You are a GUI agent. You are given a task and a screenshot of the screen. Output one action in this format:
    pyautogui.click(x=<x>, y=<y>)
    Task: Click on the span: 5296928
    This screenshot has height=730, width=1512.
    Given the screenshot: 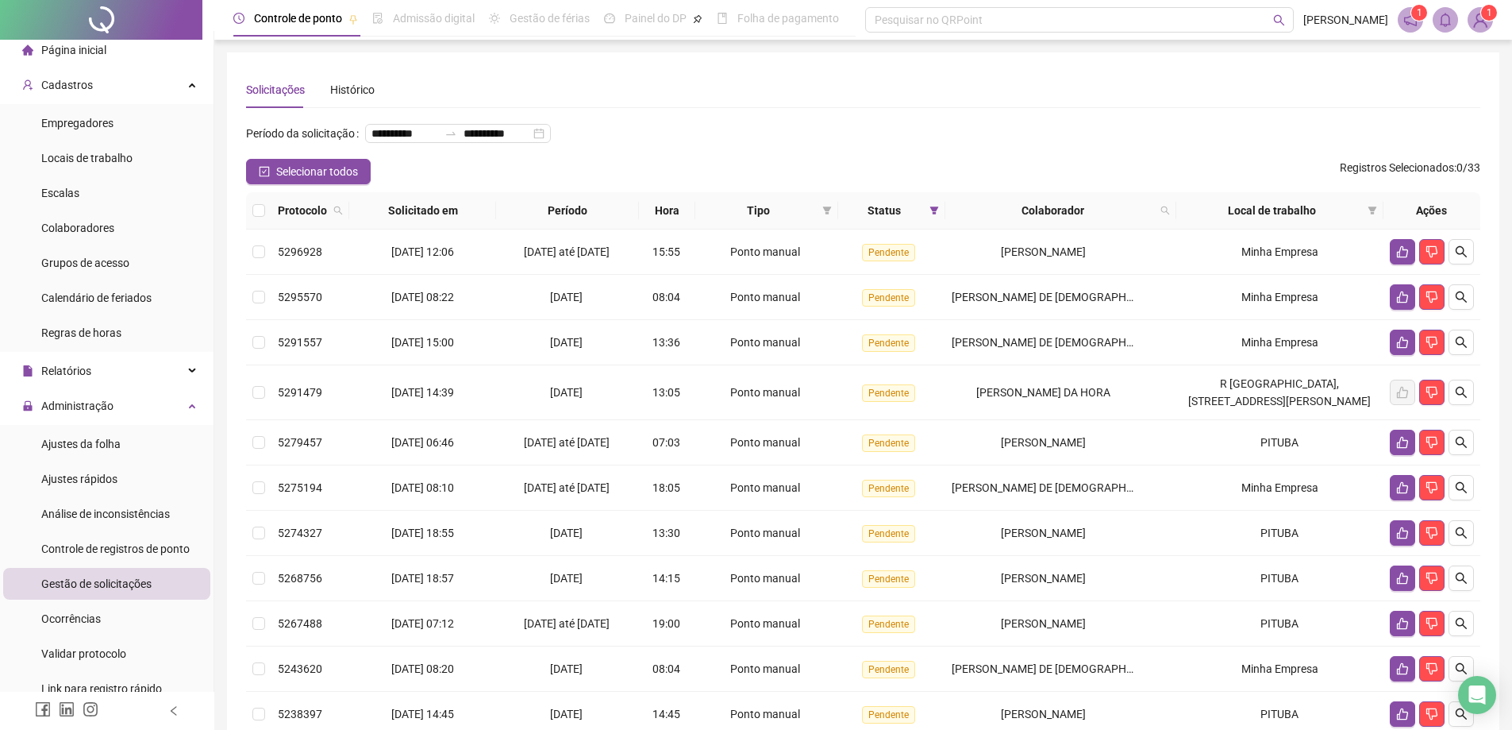 What is the action you would take?
    pyautogui.click(x=300, y=252)
    